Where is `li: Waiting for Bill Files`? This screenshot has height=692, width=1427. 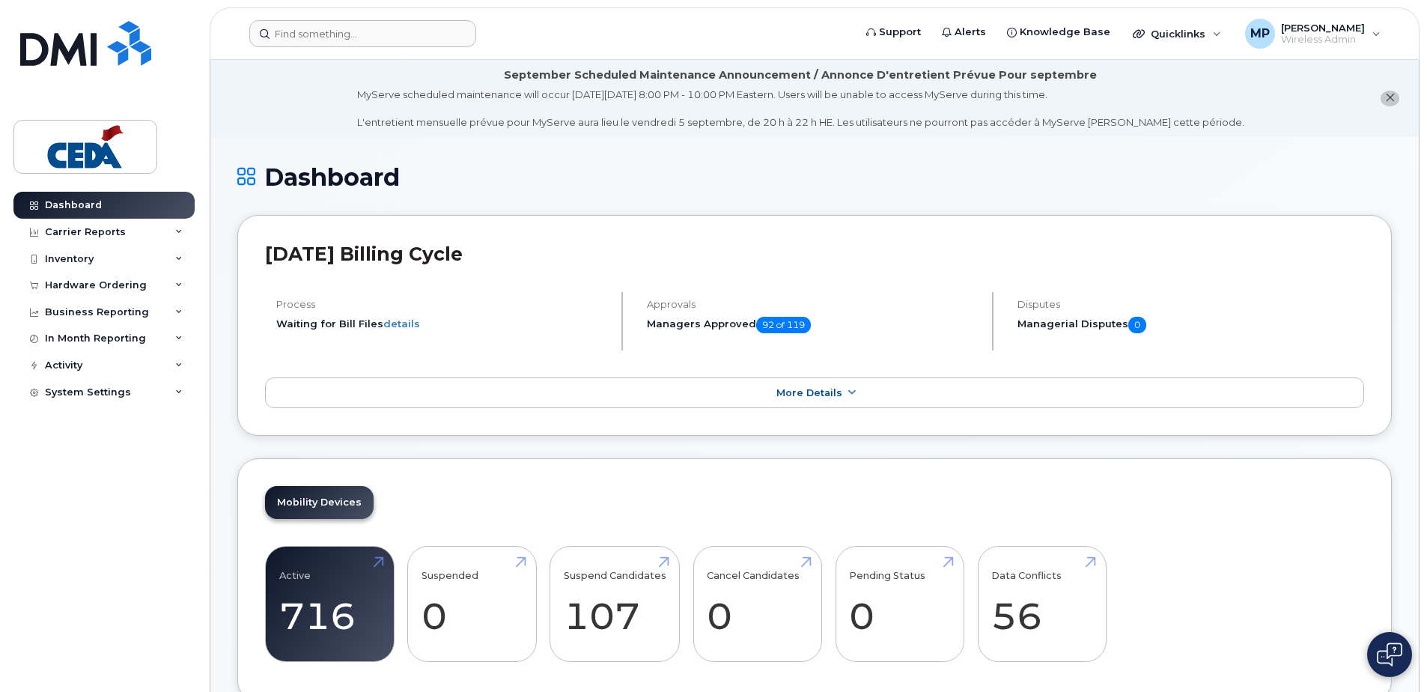 li: Waiting for Bill Files is located at coordinates (443, 324).